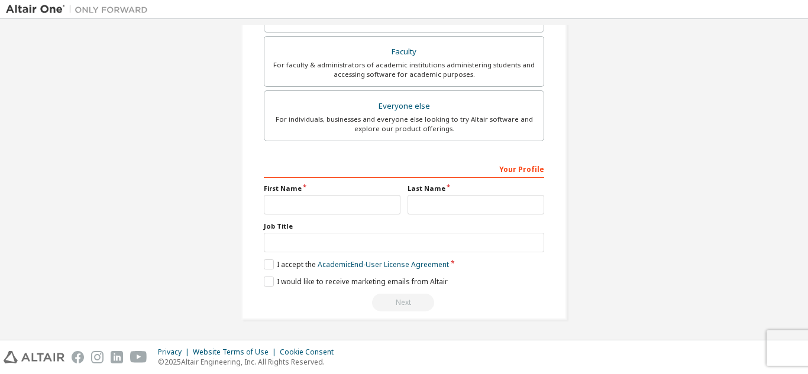  What do you see at coordinates (34, 357) in the screenshot?
I see `img: altair_logo.svg` at bounding box center [34, 357].